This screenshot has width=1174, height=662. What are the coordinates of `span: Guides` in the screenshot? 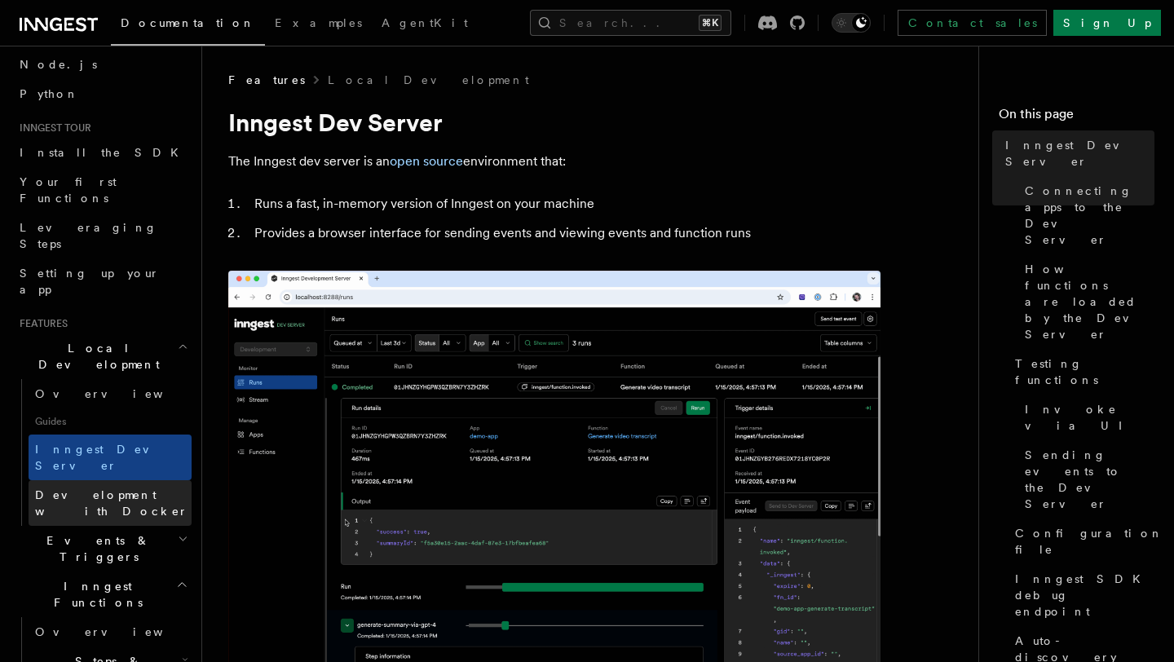 It's located at (110, 421).